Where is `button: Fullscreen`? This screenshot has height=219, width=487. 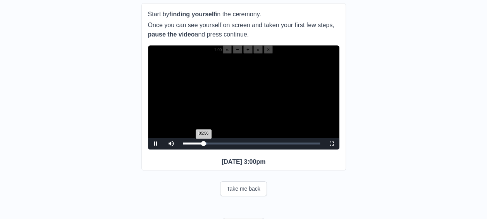 button: Fullscreen is located at coordinates (332, 143).